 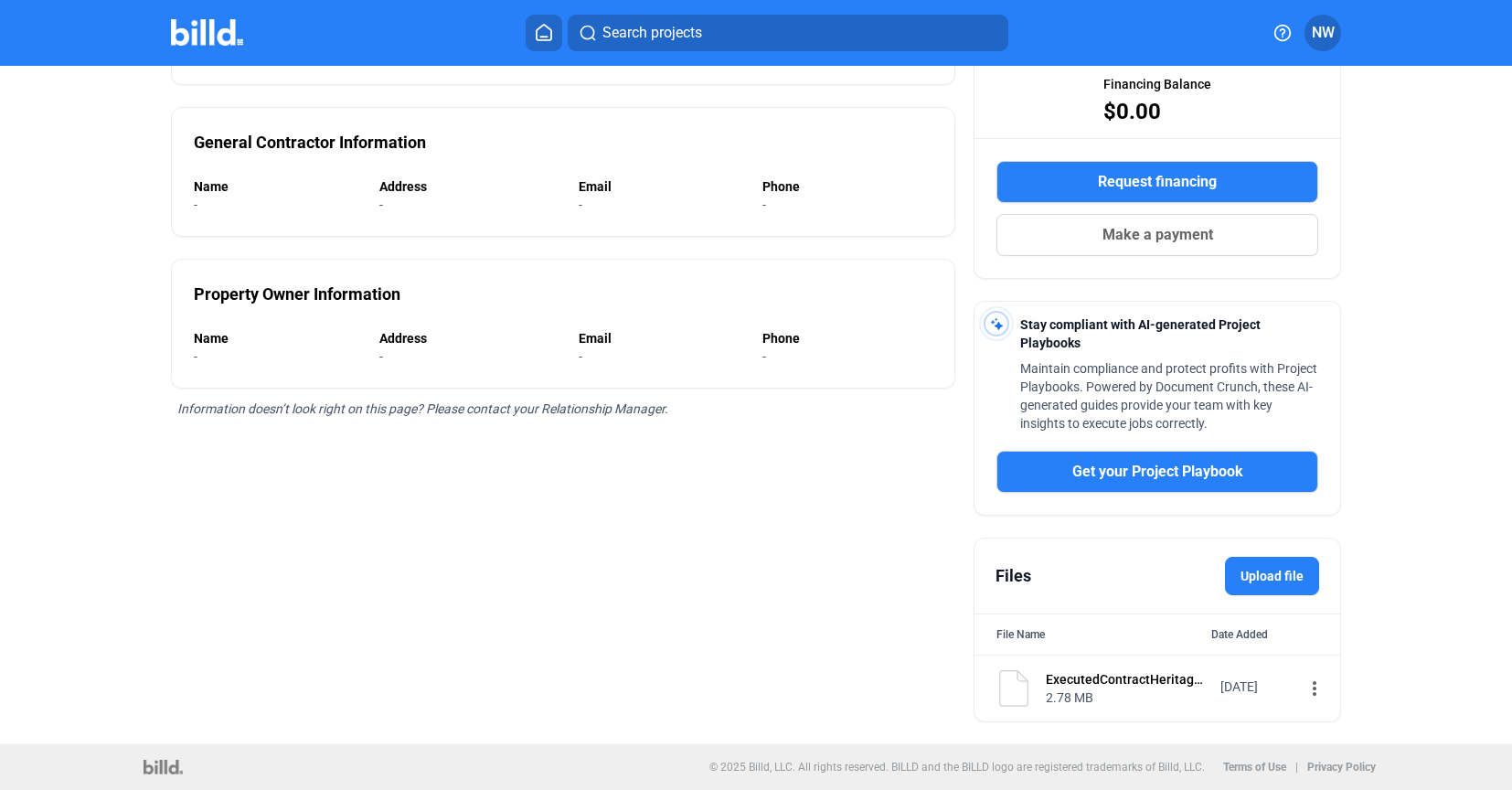 I want to click on span: Stay compliant with AI-generated Project Playbooks, so click(x=1141, y=333).